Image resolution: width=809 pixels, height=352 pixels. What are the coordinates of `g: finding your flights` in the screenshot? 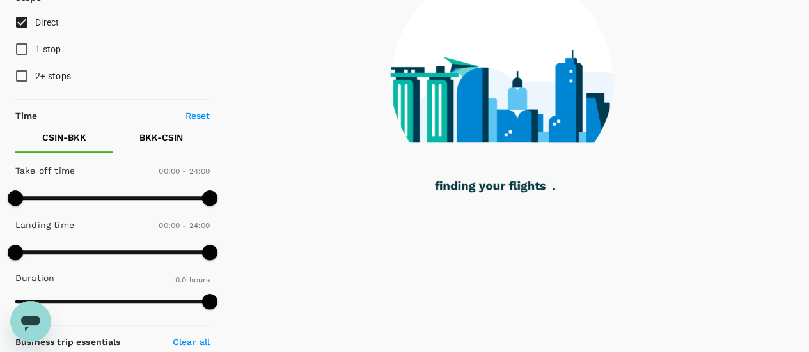 It's located at (490, 187).